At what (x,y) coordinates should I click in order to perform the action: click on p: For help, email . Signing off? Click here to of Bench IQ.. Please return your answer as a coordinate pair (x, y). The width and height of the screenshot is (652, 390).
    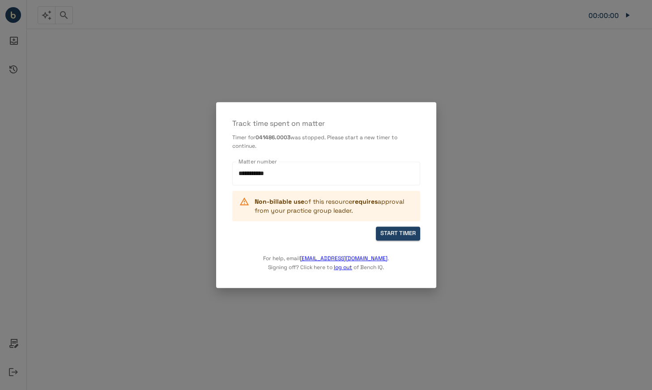
    Looking at the image, I should click on (326, 256).